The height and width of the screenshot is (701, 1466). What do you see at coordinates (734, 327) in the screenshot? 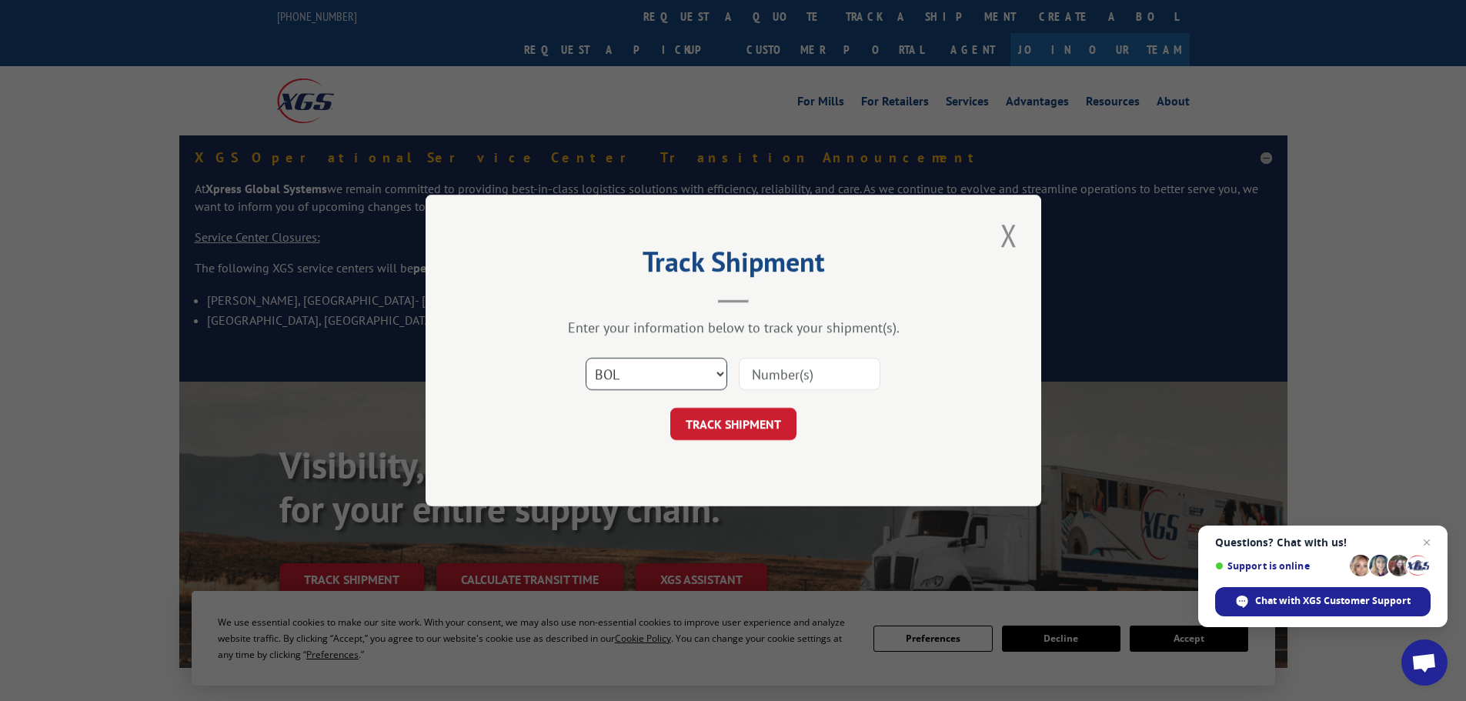
I see `div: Enter your information below to track your shipment(s).` at bounding box center [734, 327].